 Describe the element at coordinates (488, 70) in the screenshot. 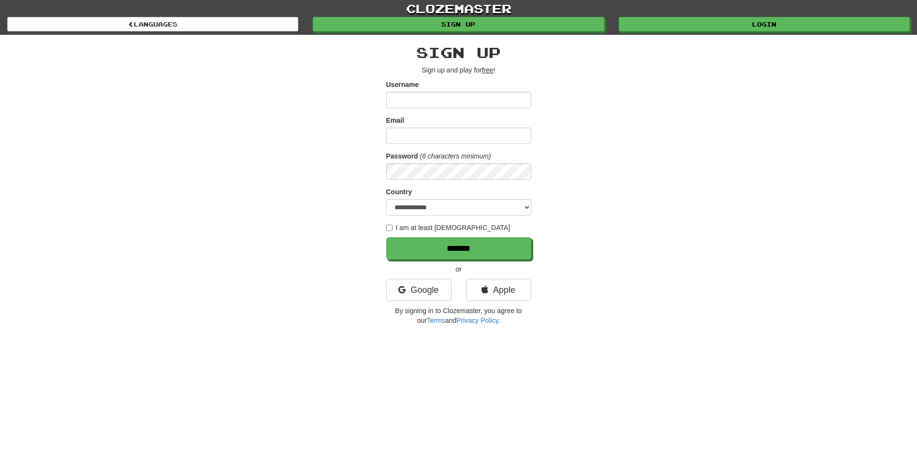

I see `u: free` at that location.